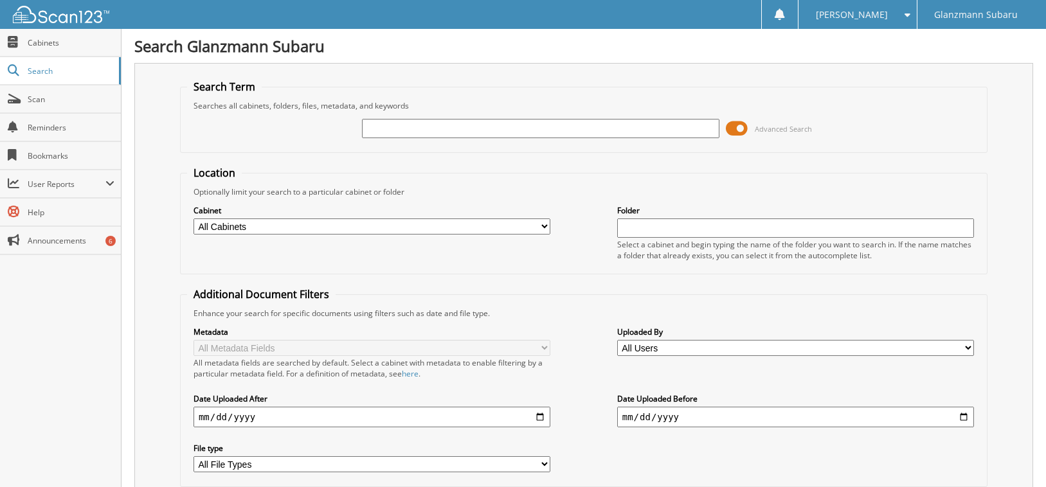 This screenshot has width=1046, height=487. I want to click on div: All metadata fields are searched by default. Select a cabinet with metadata to enable filtering b..., so click(371, 368).